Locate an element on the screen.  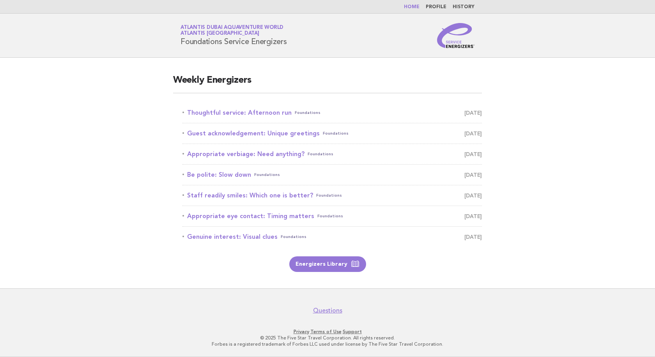
a: History is located at coordinates (464, 7).